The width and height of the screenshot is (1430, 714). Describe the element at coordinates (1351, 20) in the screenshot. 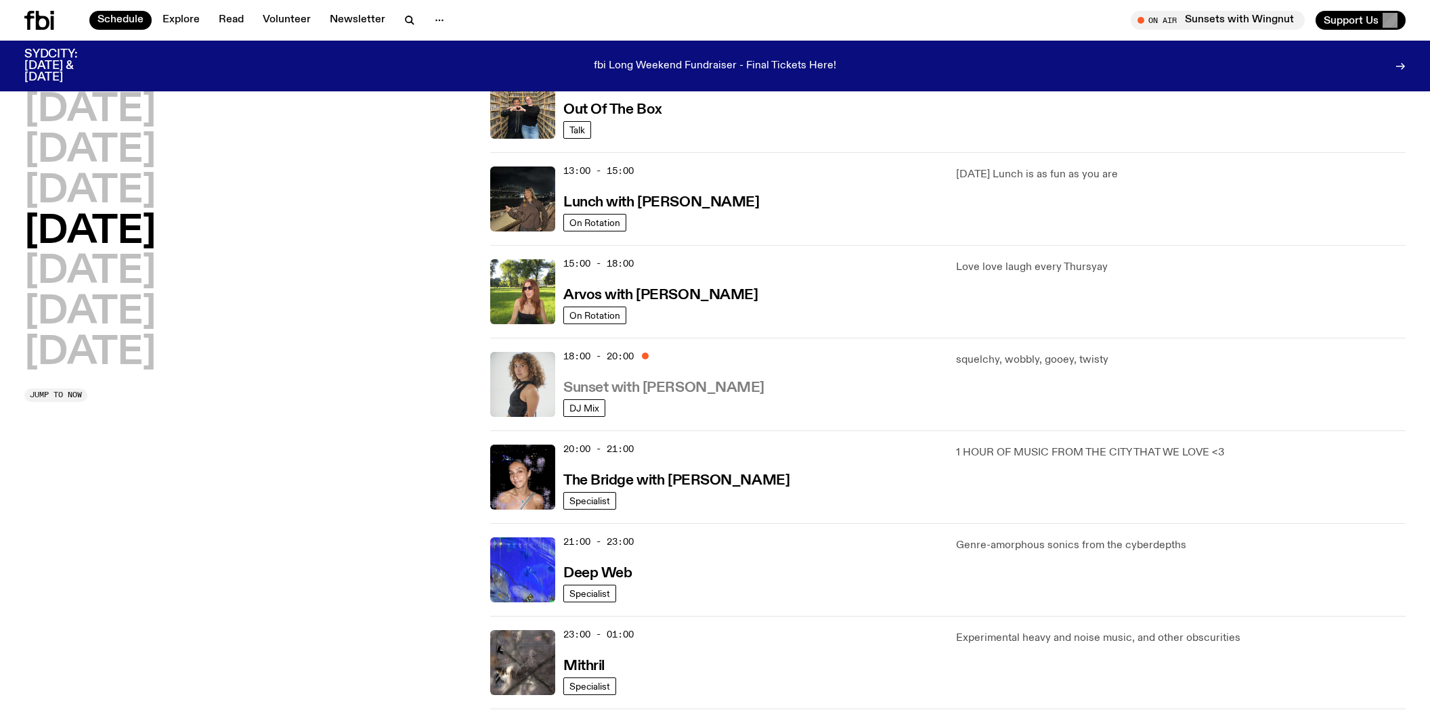

I see `span: Support Us` at that location.